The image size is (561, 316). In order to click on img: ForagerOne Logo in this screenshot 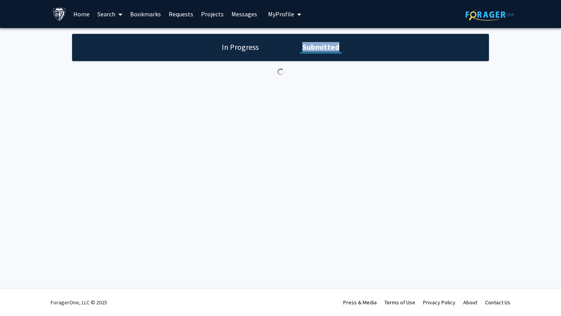, I will do `click(490, 14)`.